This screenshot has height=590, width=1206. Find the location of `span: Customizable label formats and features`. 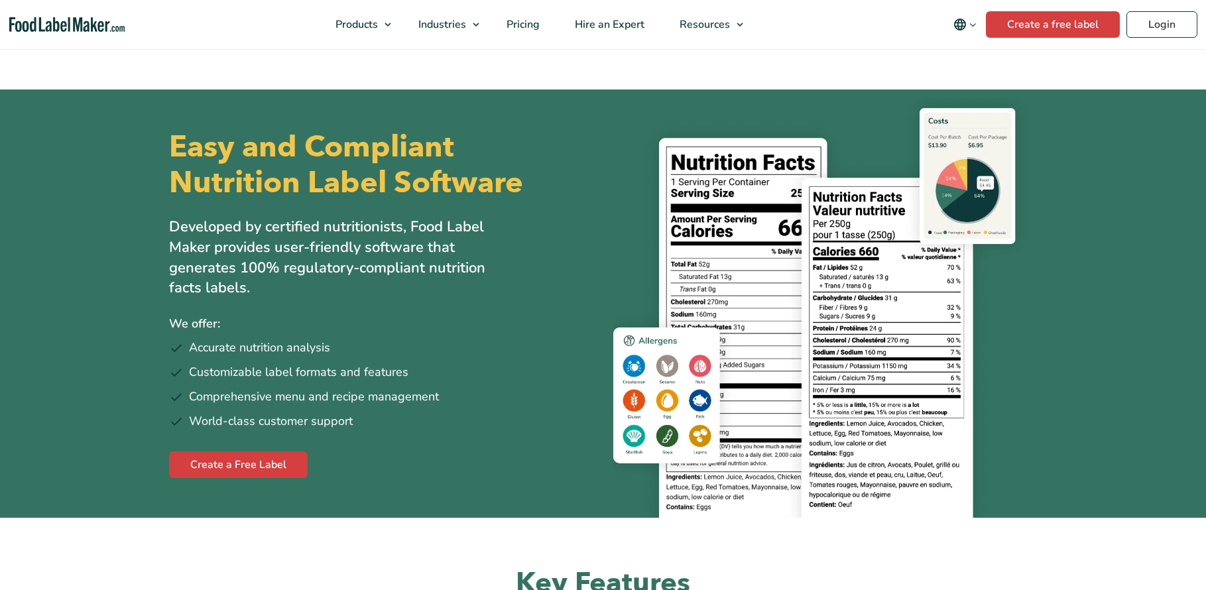

span: Customizable label formats and features is located at coordinates (298, 372).